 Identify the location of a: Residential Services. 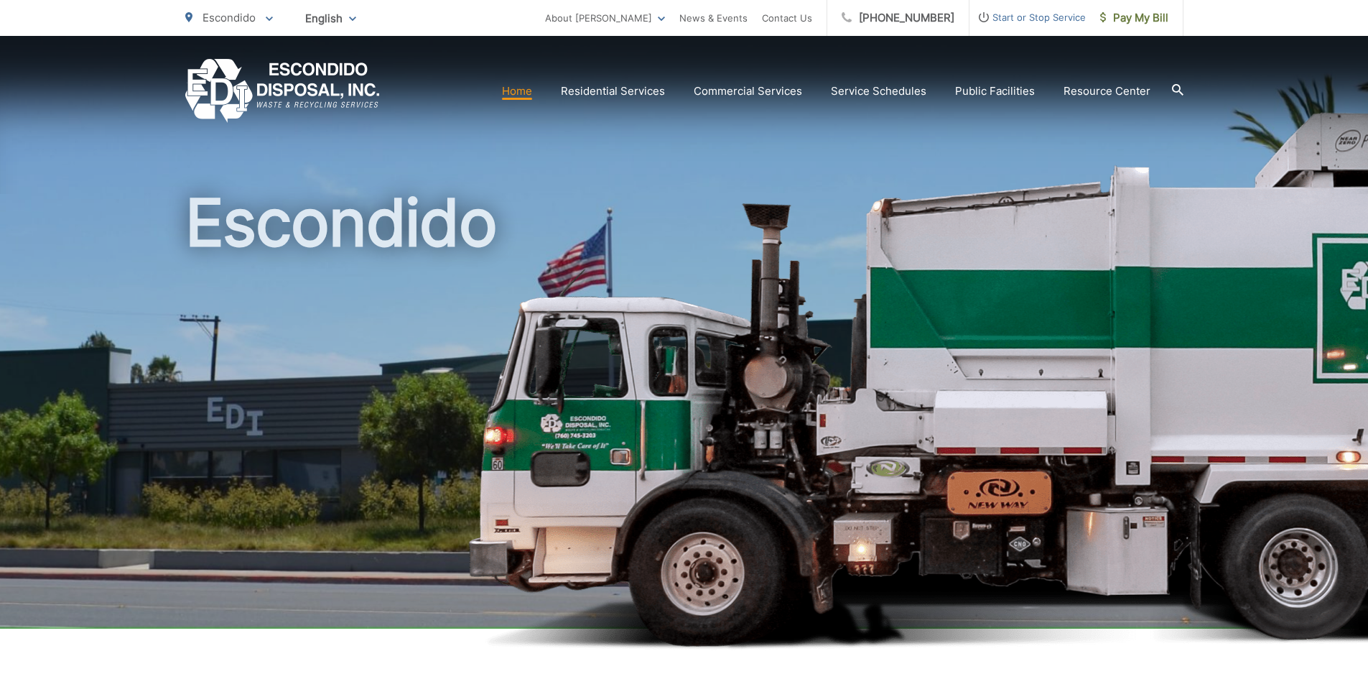
(613, 91).